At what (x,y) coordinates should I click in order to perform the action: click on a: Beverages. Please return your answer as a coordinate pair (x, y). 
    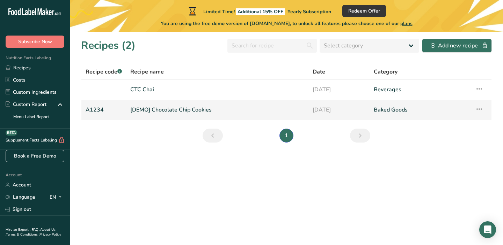
    Looking at the image, I should click on (420, 90).